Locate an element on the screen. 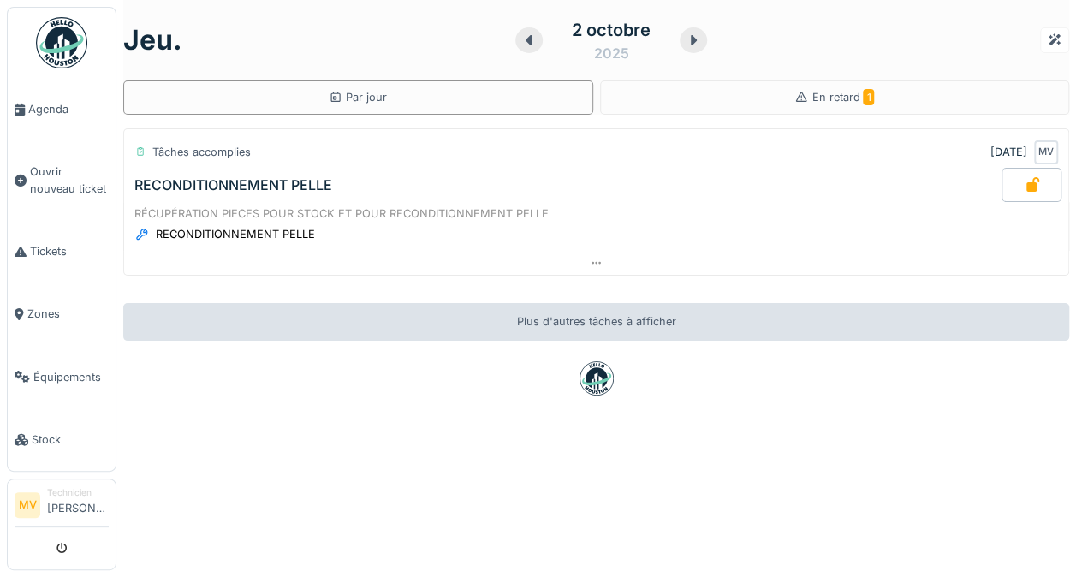  span: En retard is located at coordinates (842, 97).